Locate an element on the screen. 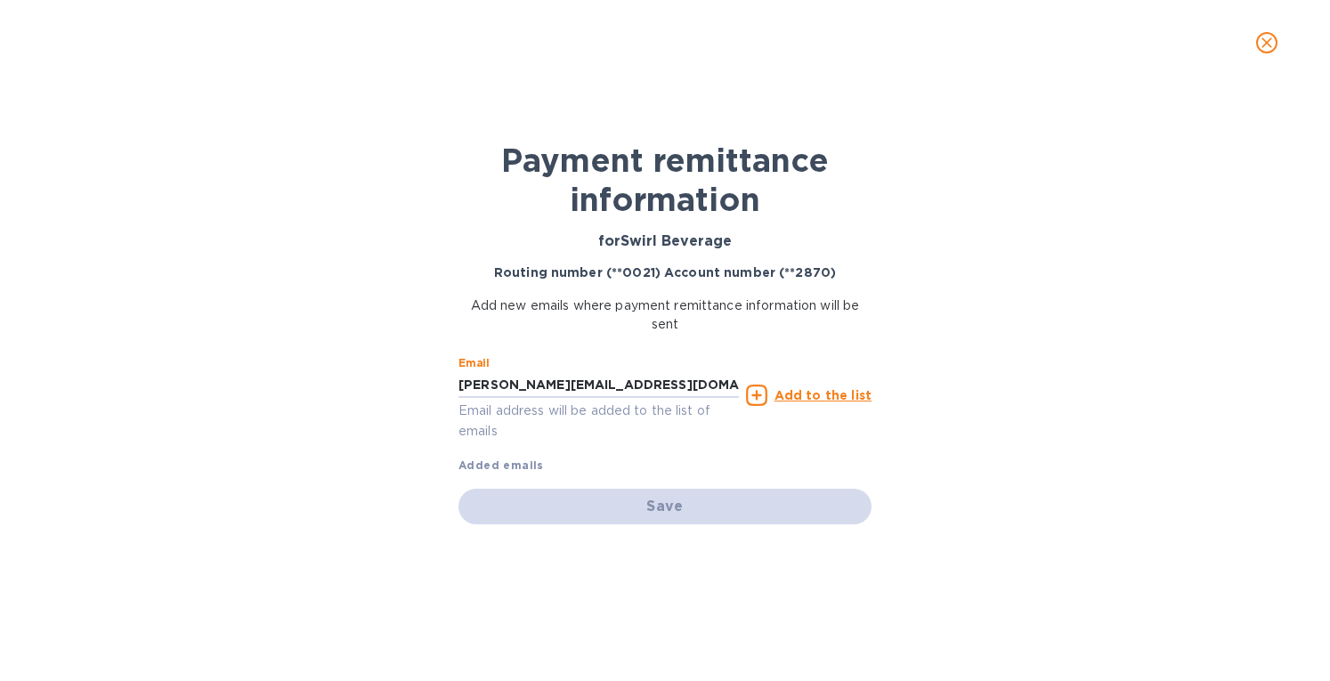 The image size is (1330, 681). h3: for Swirl Beverage is located at coordinates (665, 241).